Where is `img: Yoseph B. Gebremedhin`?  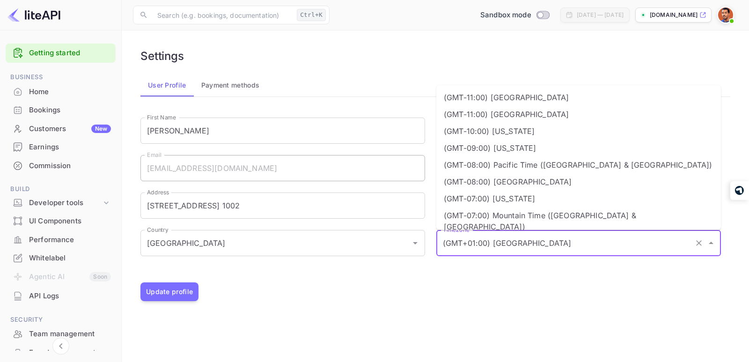 img: Yoseph B. Gebremedhin is located at coordinates (725, 15).